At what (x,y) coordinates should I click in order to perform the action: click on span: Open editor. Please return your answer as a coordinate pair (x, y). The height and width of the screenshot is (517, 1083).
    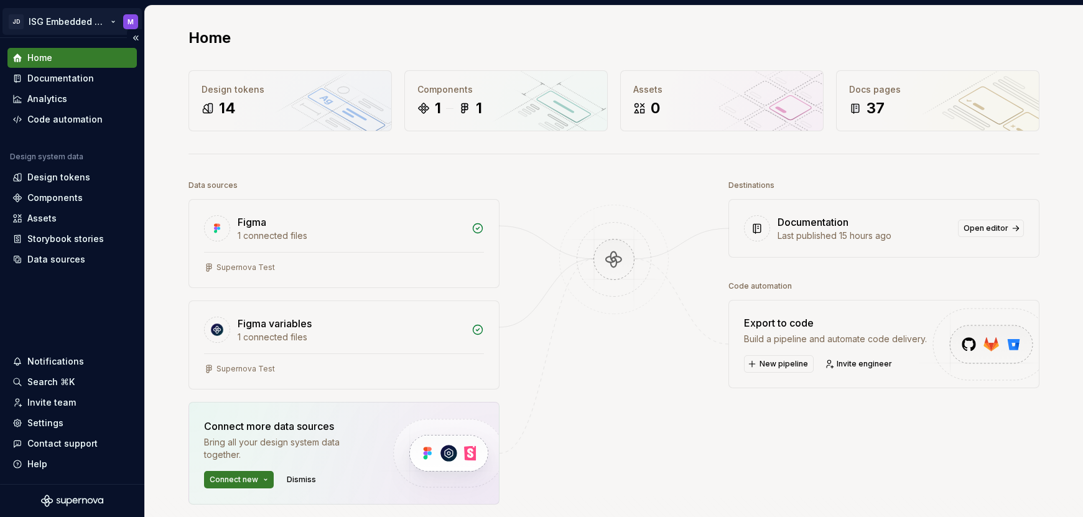
    Looking at the image, I should click on (986, 228).